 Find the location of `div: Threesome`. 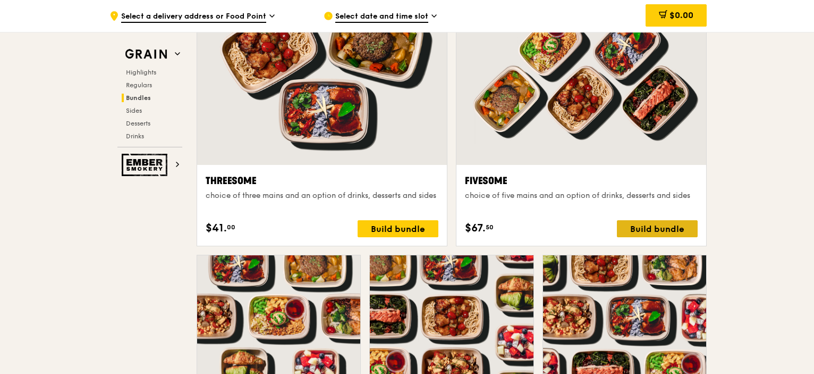

div: Threesome is located at coordinates (322, 181).